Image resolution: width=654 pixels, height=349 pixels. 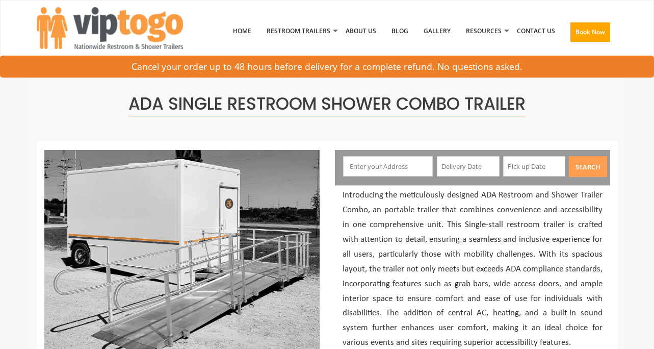 I want to click on a: Home, so click(x=242, y=31).